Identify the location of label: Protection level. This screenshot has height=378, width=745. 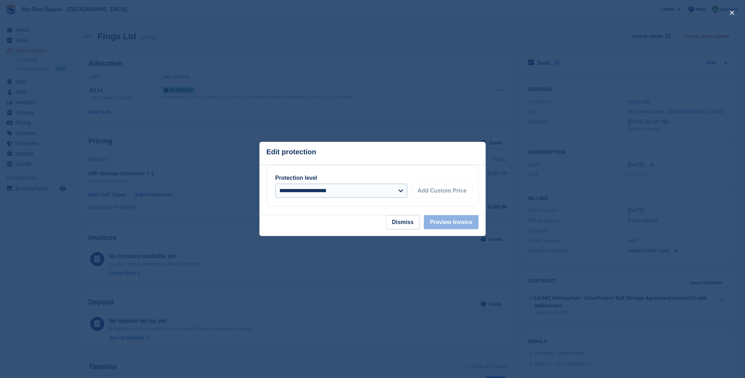
(296, 178).